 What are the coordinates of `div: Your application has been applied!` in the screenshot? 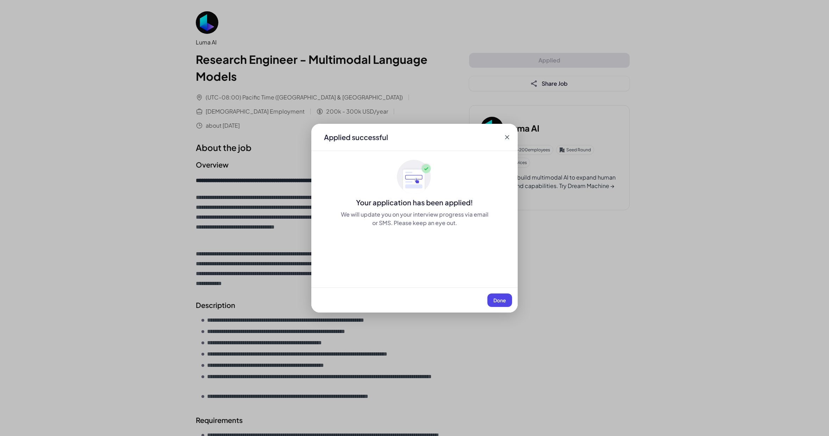 It's located at (415, 202).